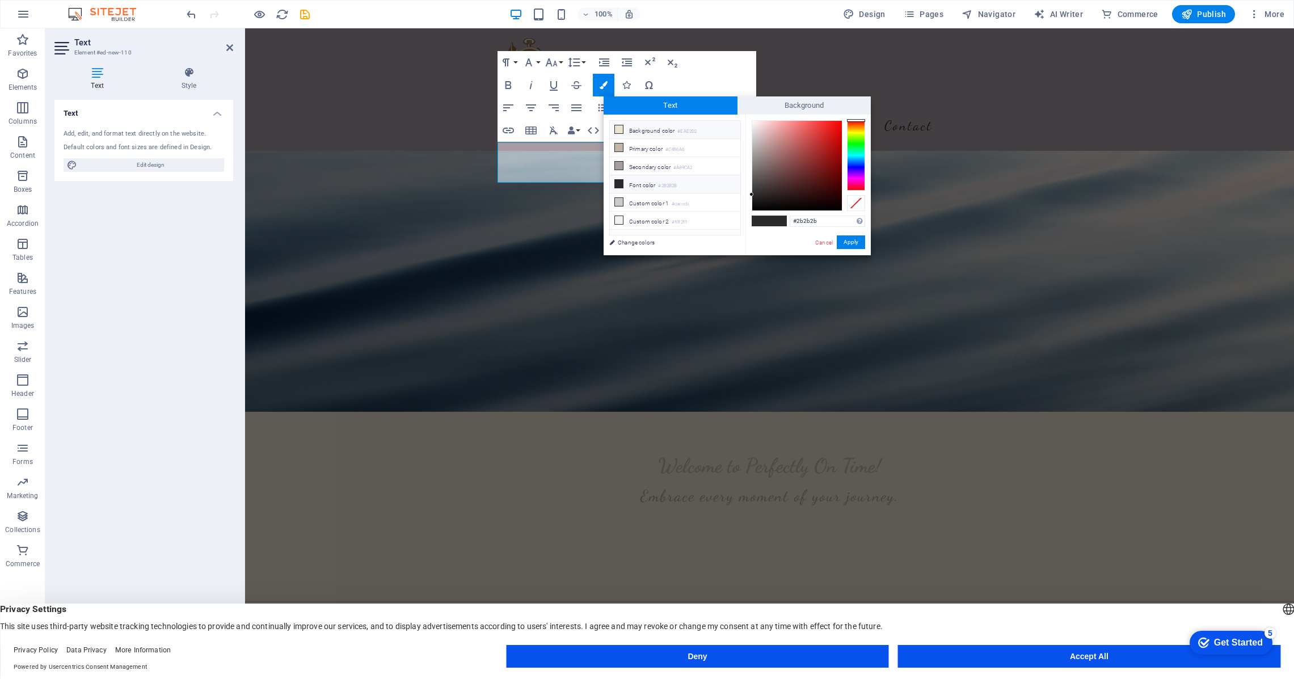 The height and width of the screenshot is (679, 1294). I want to click on button: 100%, so click(597, 14).